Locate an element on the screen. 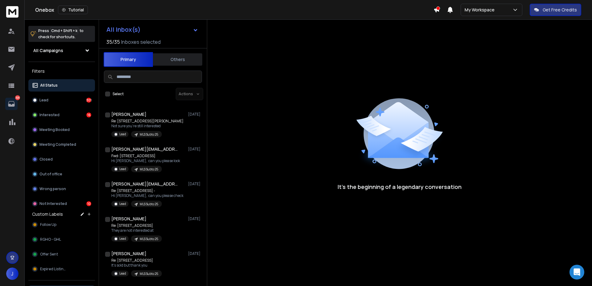 The width and height of the screenshot is (592, 286). span: Offer Sent is located at coordinates (49, 254).